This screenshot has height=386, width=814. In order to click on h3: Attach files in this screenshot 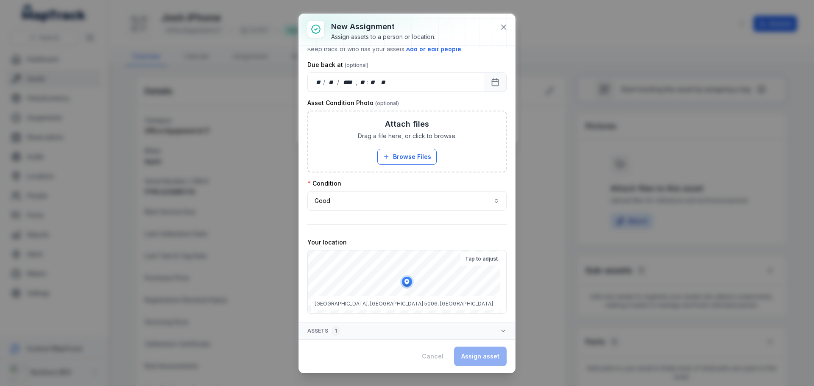, I will do `click(407, 124)`.